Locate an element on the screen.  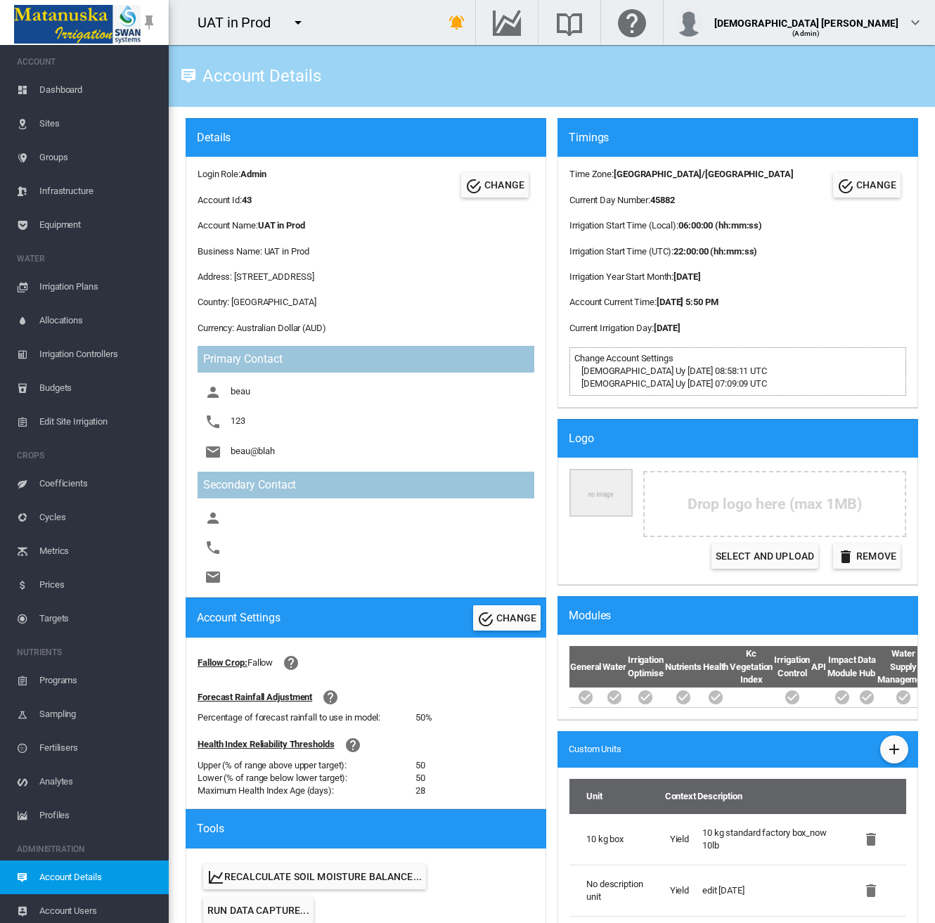
span: Irrigation Controllers is located at coordinates (98, 354).